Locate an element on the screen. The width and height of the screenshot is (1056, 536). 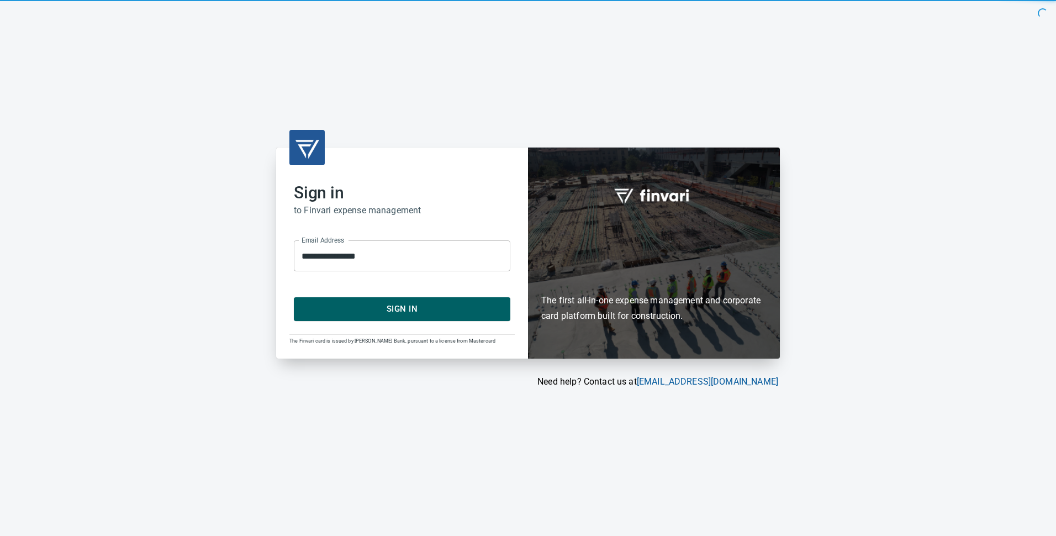
div: Finvari is located at coordinates (654, 252).